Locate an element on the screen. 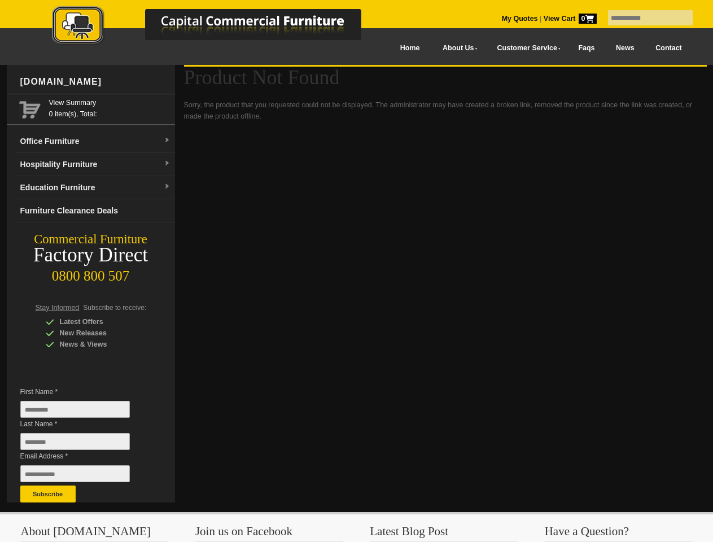 This screenshot has width=713, height=542. span: 0 is located at coordinates (588, 19).